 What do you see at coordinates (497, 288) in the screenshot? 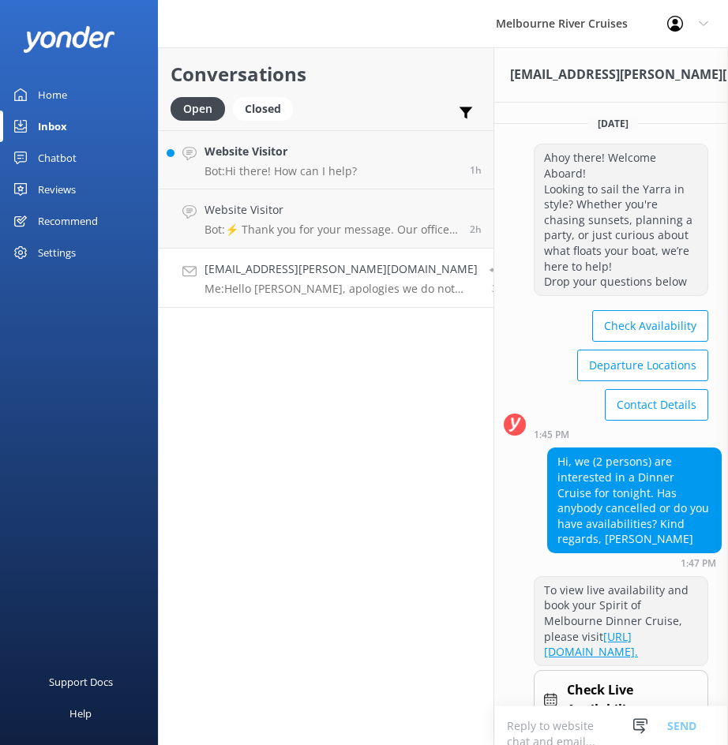
I see `span: 01:55pm 20-Aug-2025 (UTC +10:00) Australia/Sydney` at bounding box center [497, 288].